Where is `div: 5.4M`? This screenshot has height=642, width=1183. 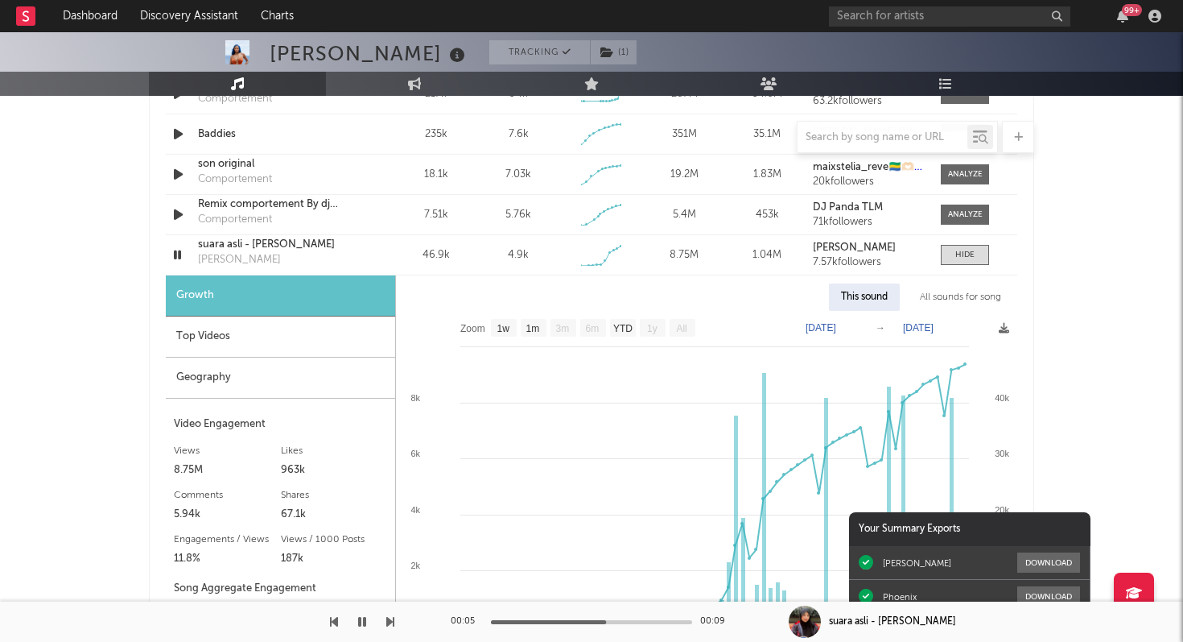
div: 5.4M is located at coordinates (684, 215).